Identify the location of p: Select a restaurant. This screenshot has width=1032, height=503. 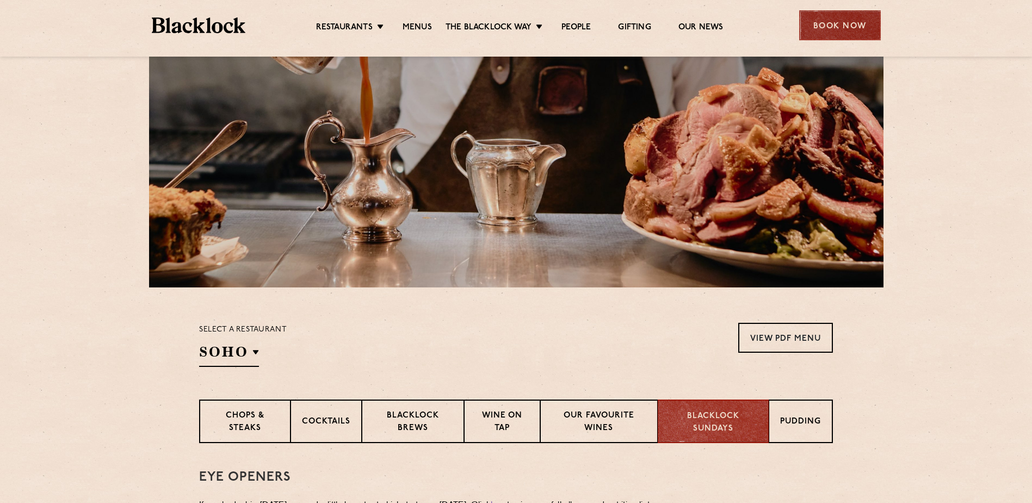
(243, 330).